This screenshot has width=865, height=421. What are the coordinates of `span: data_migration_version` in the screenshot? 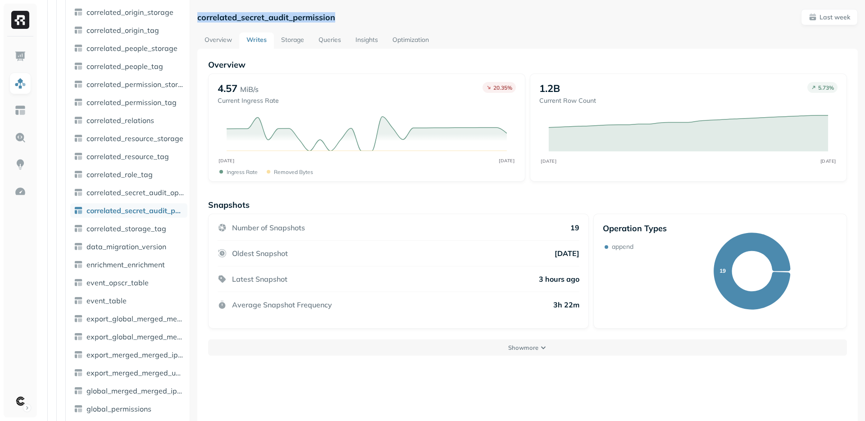 It's located at (126, 246).